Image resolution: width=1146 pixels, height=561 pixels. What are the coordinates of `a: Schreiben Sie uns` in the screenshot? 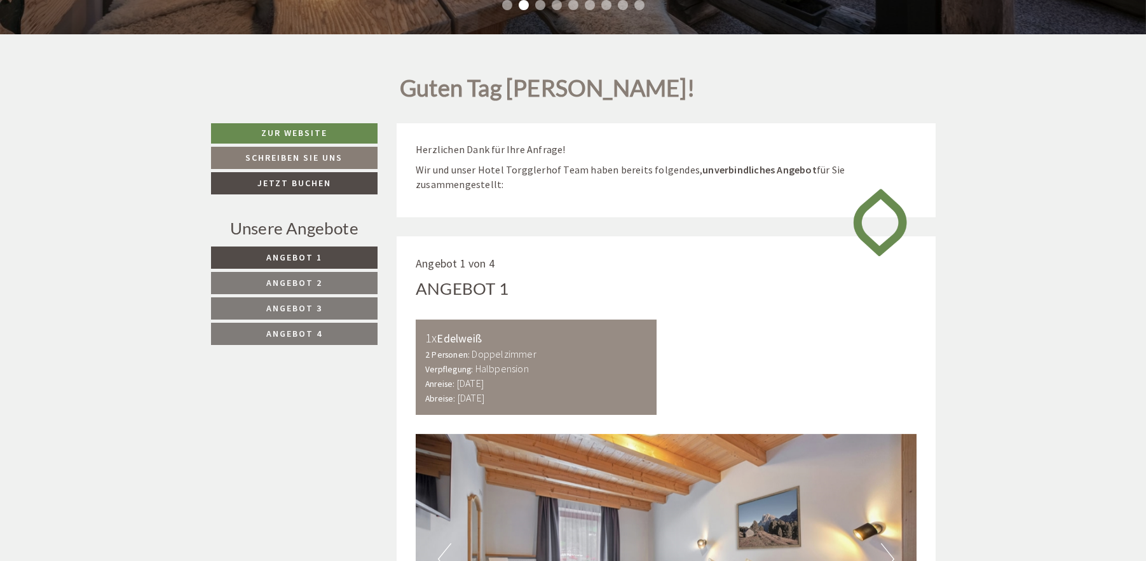 It's located at (294, 158).